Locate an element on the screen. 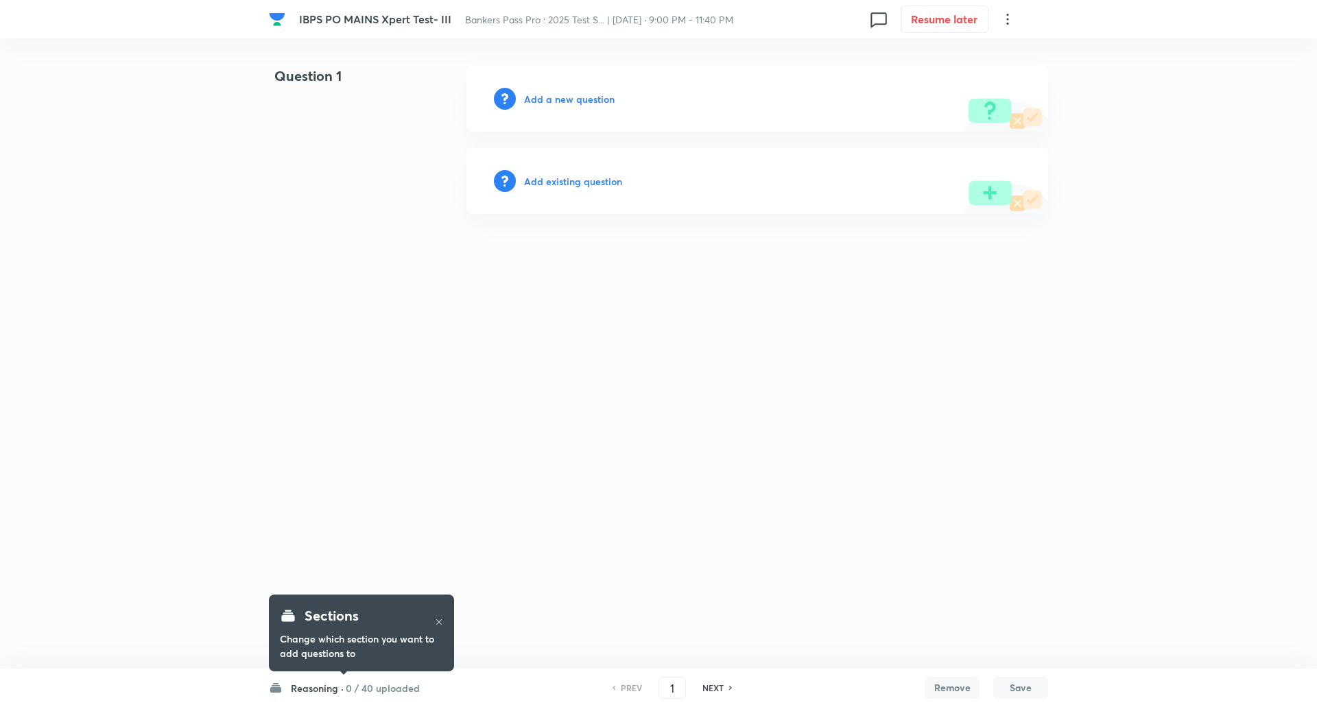 The height and width of the screenshot is (707, 1317). span: IBPS PO MAINS Xpert Test- III is located at coordinates (375, 19).